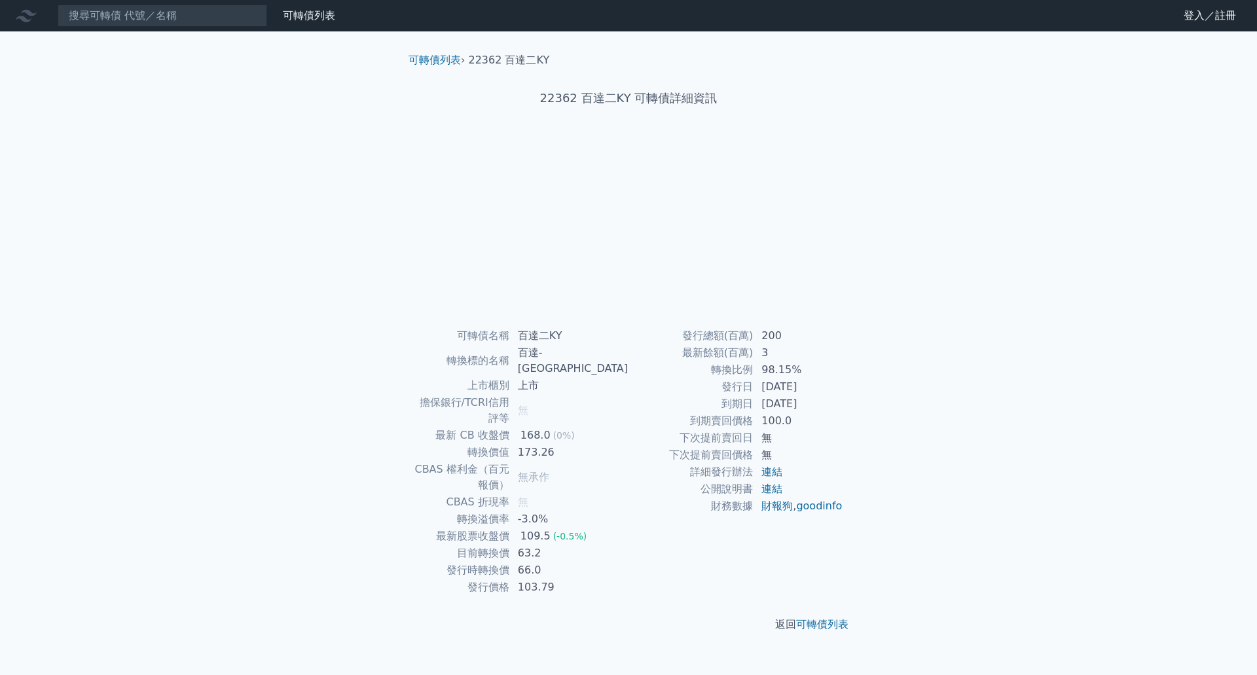 Image resolution: width=1257 pixels, height=675 pixels. I want to click on td: 最新餘額(百萬), so click(691, 353).